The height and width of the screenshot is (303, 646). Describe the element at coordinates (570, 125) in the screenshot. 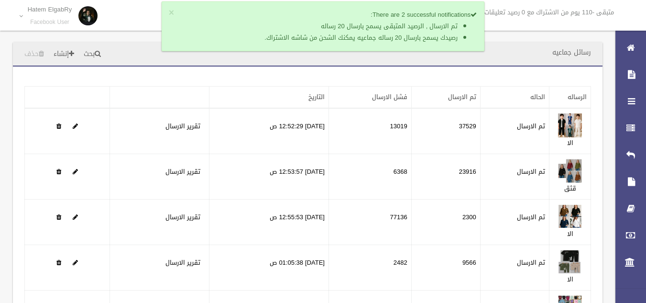

I see `img: 638910752364816942.jpg` at that location.